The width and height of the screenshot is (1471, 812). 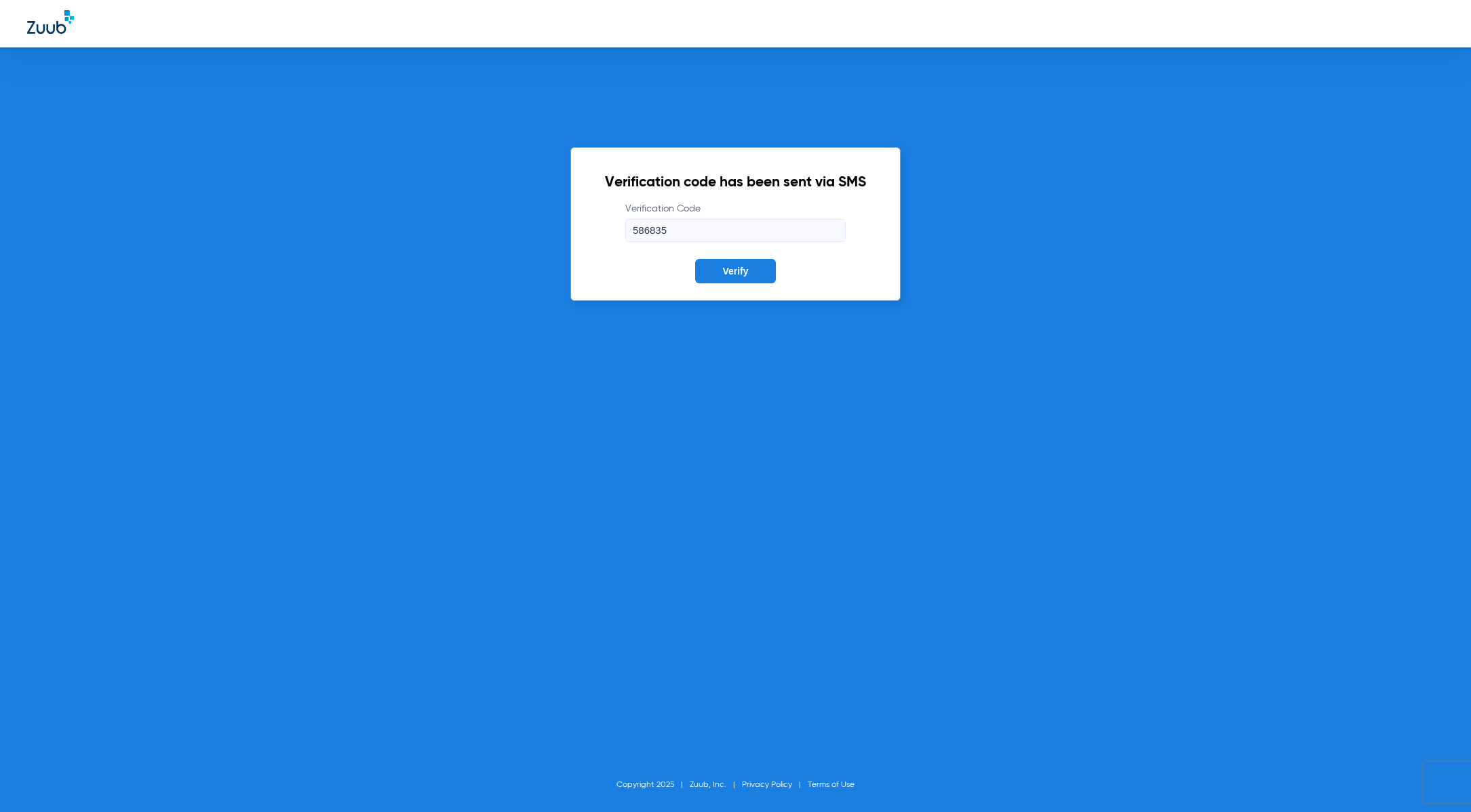 What do you see at coordinates (1436, 779) in the screenshot?
I see `div: Chat Widget` at bounding box center [1436, 779].